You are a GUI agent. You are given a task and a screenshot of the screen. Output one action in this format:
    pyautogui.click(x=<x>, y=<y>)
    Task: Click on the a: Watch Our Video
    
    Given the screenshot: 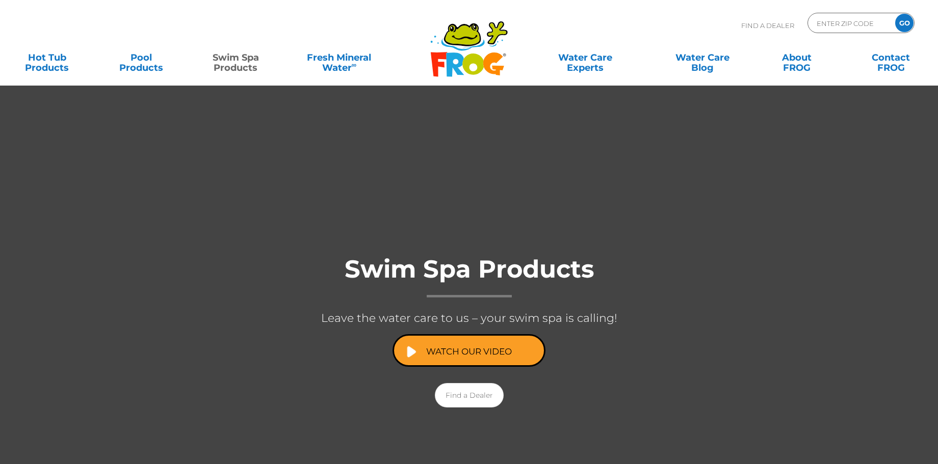 What is the action you would take?
    pyautogui.click(x=469, y=351)
    